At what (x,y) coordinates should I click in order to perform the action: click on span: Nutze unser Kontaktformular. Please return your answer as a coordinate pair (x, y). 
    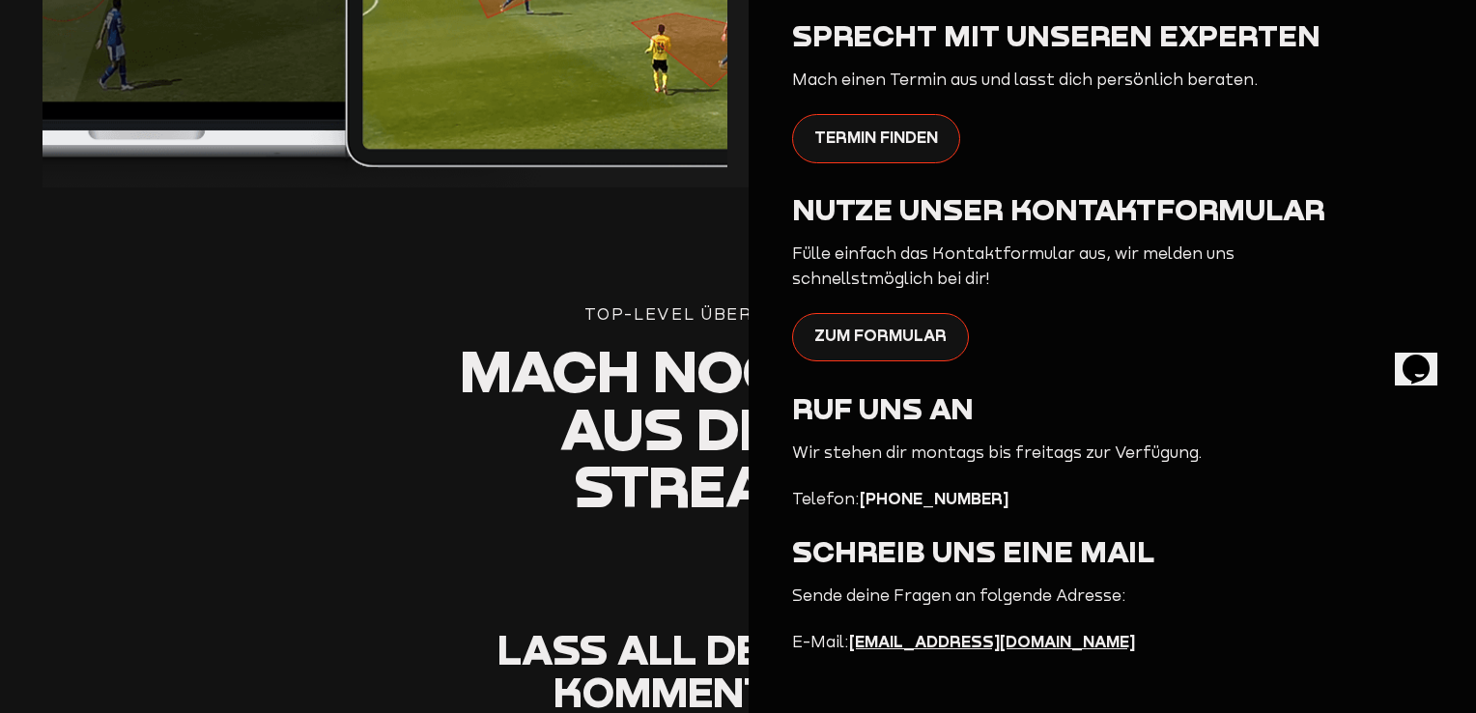
    Looking at the image, I should click on (1059, 209).